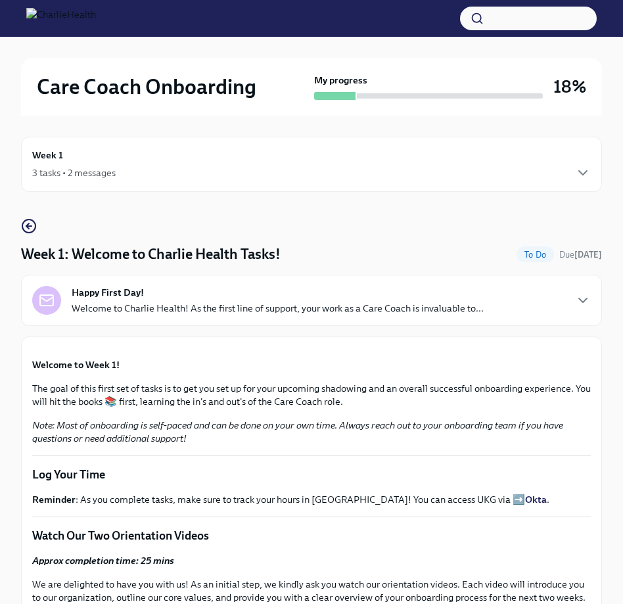  I want to click on a: Okta, so click(535, 499).